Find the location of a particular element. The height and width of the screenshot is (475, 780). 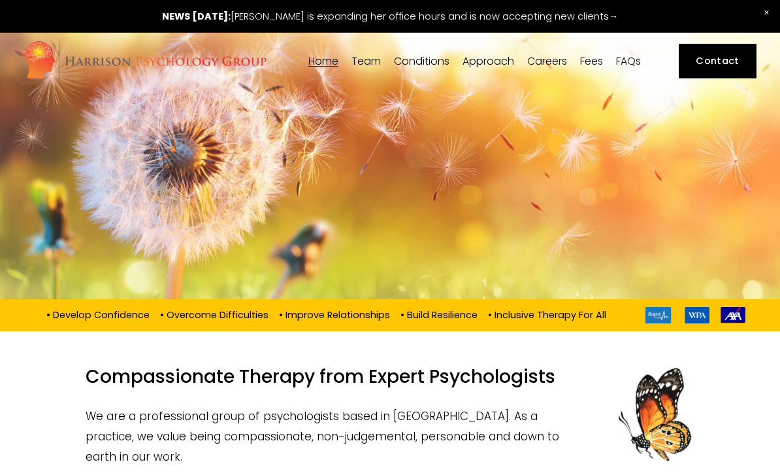

a: Contact is located at coordinates (718, 61).